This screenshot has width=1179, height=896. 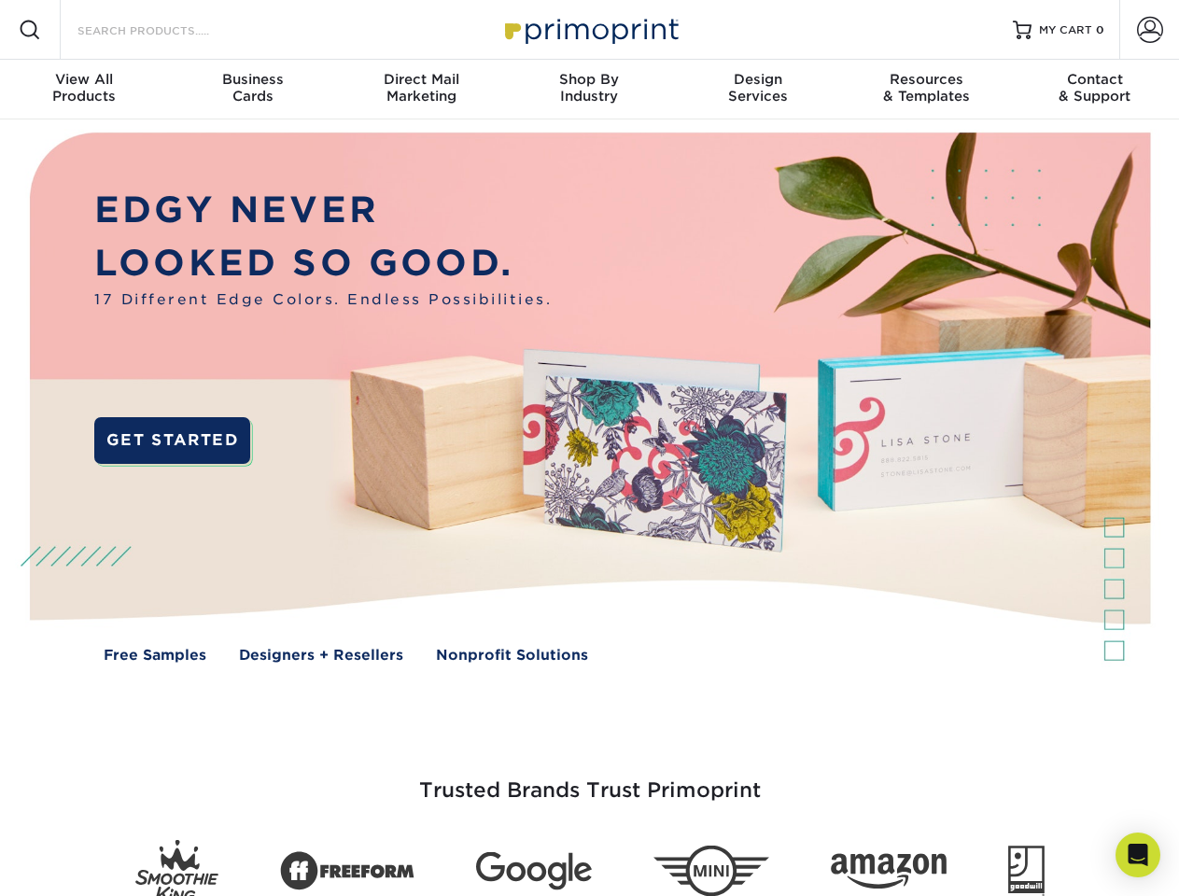 What do you see at coordinates (590, 29) in the screenshot?
I see `img: Primoprint` at bounding box center [590, 29].